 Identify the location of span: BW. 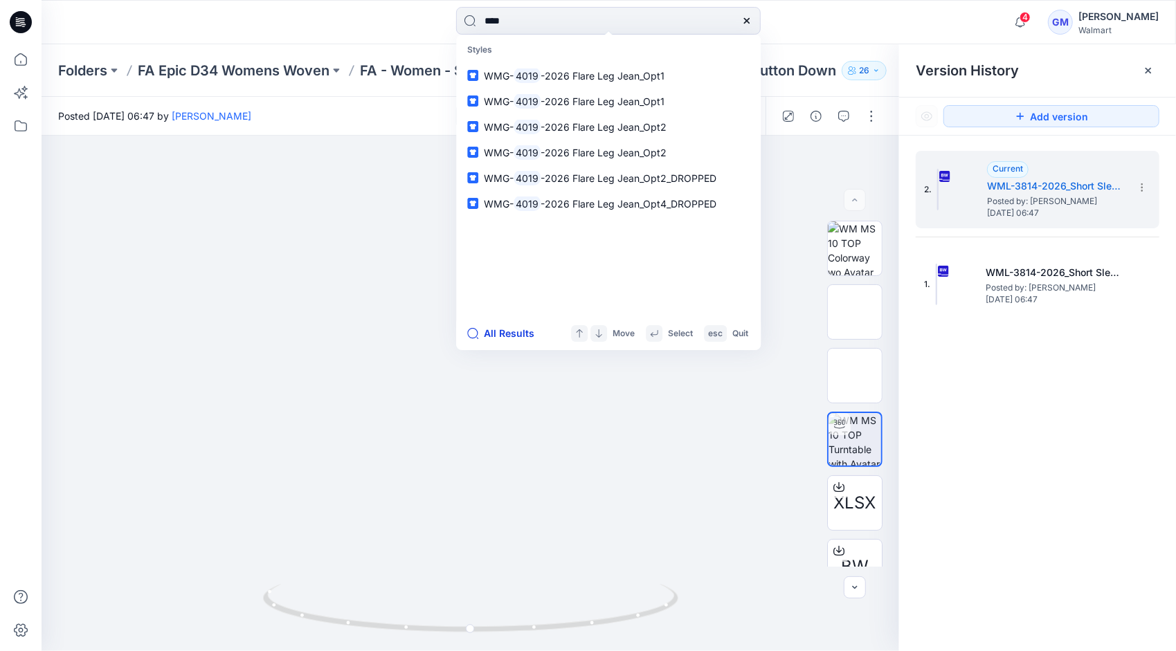
(855, 567).